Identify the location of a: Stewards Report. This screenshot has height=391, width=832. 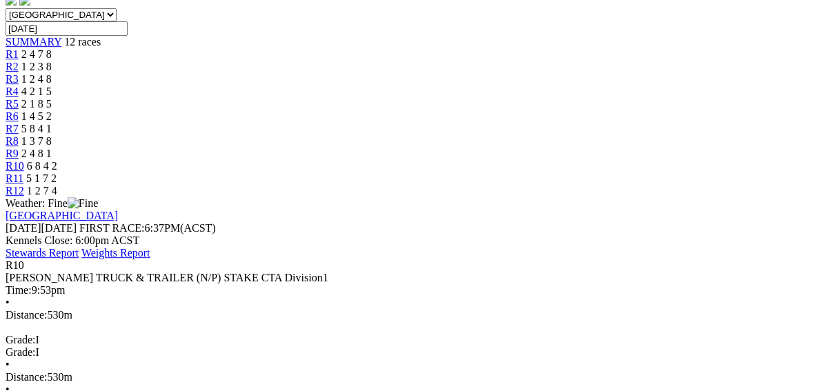
(42, 253).